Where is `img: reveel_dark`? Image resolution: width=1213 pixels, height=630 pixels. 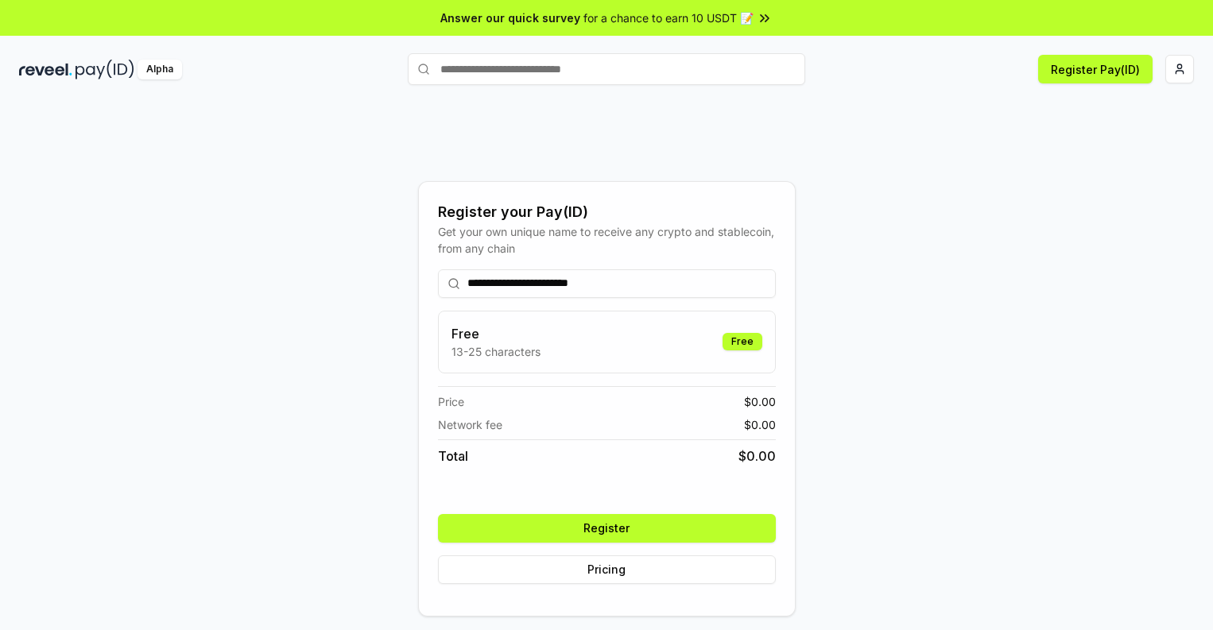
img: reveel_dark is located at coordinates (45, 69).